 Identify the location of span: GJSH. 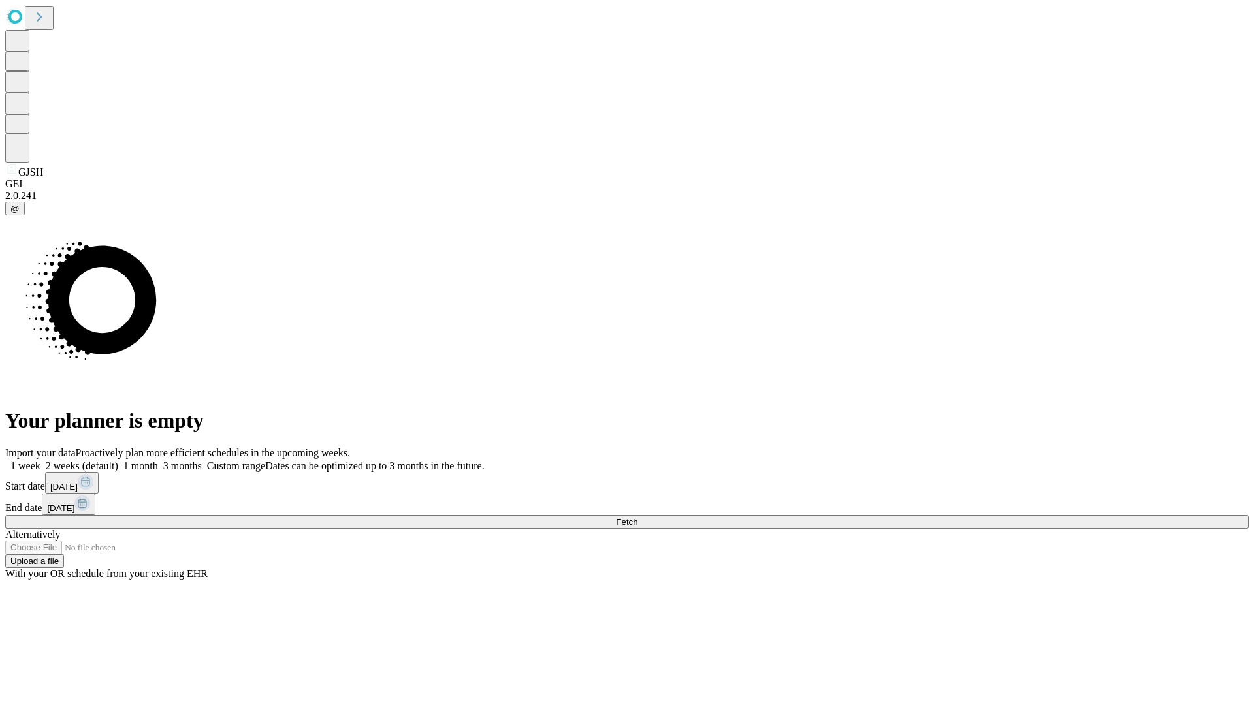
(31, 172).